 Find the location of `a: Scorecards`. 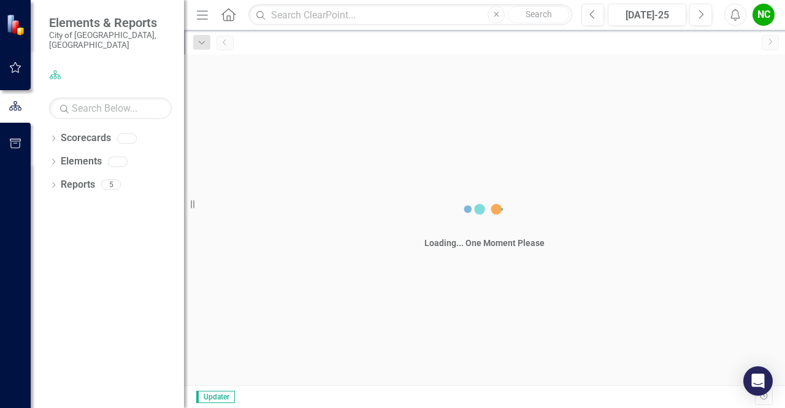

a: Scorecards is located at coordinates (86, 138).